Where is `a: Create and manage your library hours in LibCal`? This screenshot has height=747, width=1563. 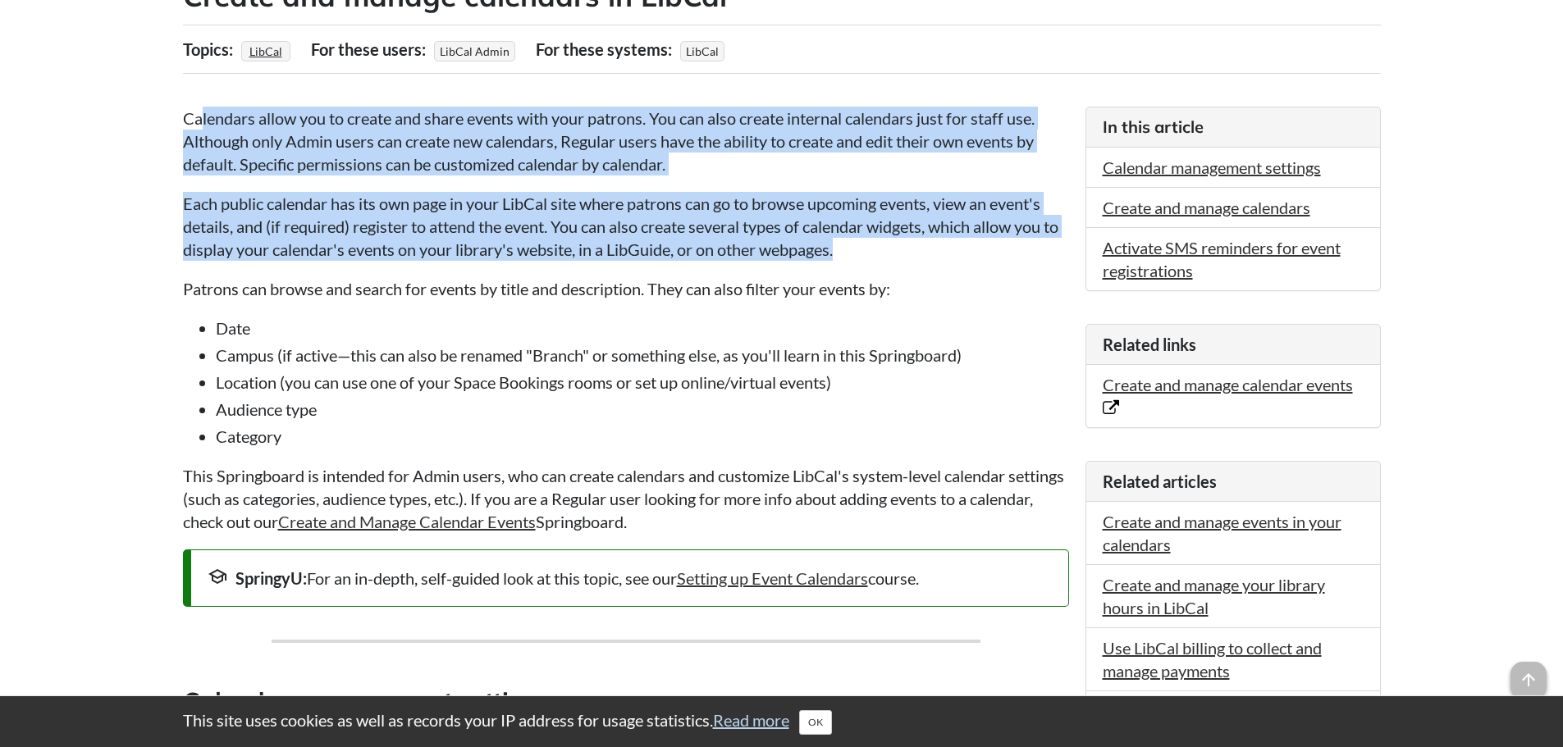
a: Create and manage your library hours in LibCal is located at coordinates (1213, 596).